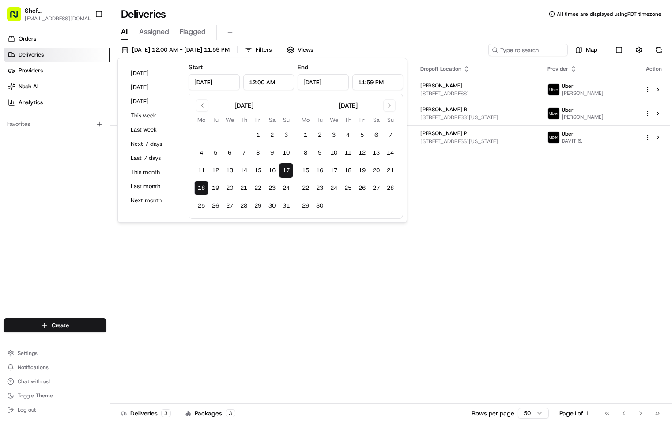 Image resolution: width=672 pixels, height=423 pixels. What do you see at coordinates (155, 92) in the screenshot?
I see `button: Start new chat` at bounding box center [155, 92].